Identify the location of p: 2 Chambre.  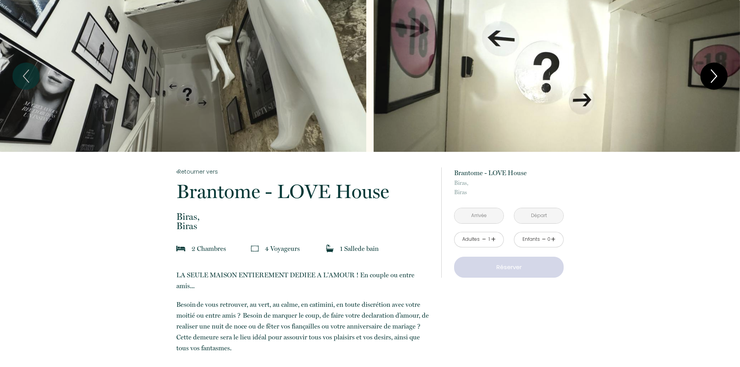
(209, 249).